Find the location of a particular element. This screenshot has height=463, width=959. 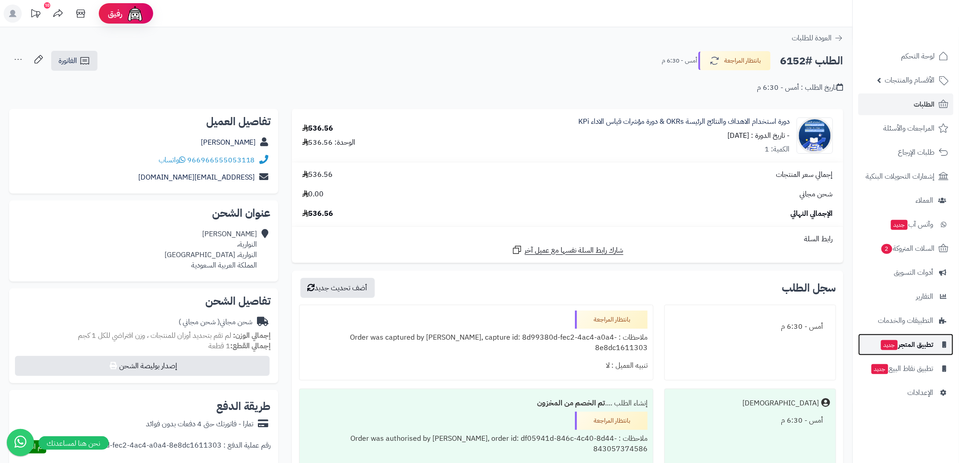

a: وآتس آبجديد is located at coordinates (906, 224).